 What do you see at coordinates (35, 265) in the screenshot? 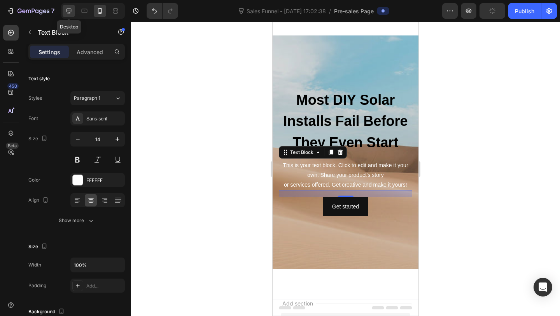
I see `div: Width` at bounding box center [35, 265].